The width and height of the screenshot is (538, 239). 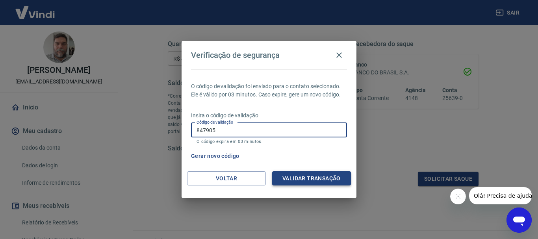 What do you see at coordinates (269, 115) in the screenshot?
I see `p: Insira o código de validação` at bounding box center [269, 115].